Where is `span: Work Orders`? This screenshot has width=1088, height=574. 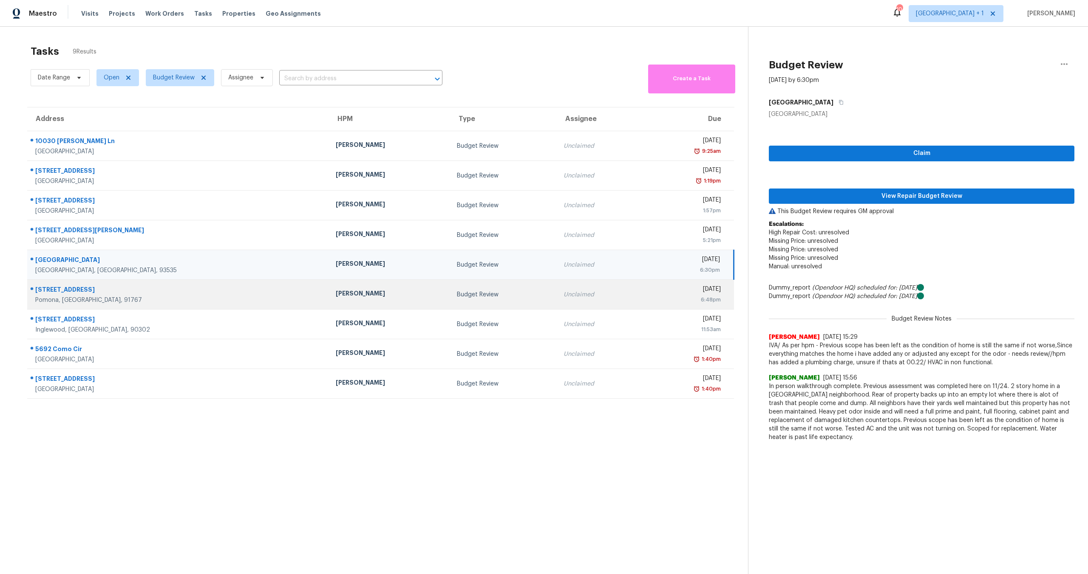 span: Work Orders is located at coordinates (164, 14).